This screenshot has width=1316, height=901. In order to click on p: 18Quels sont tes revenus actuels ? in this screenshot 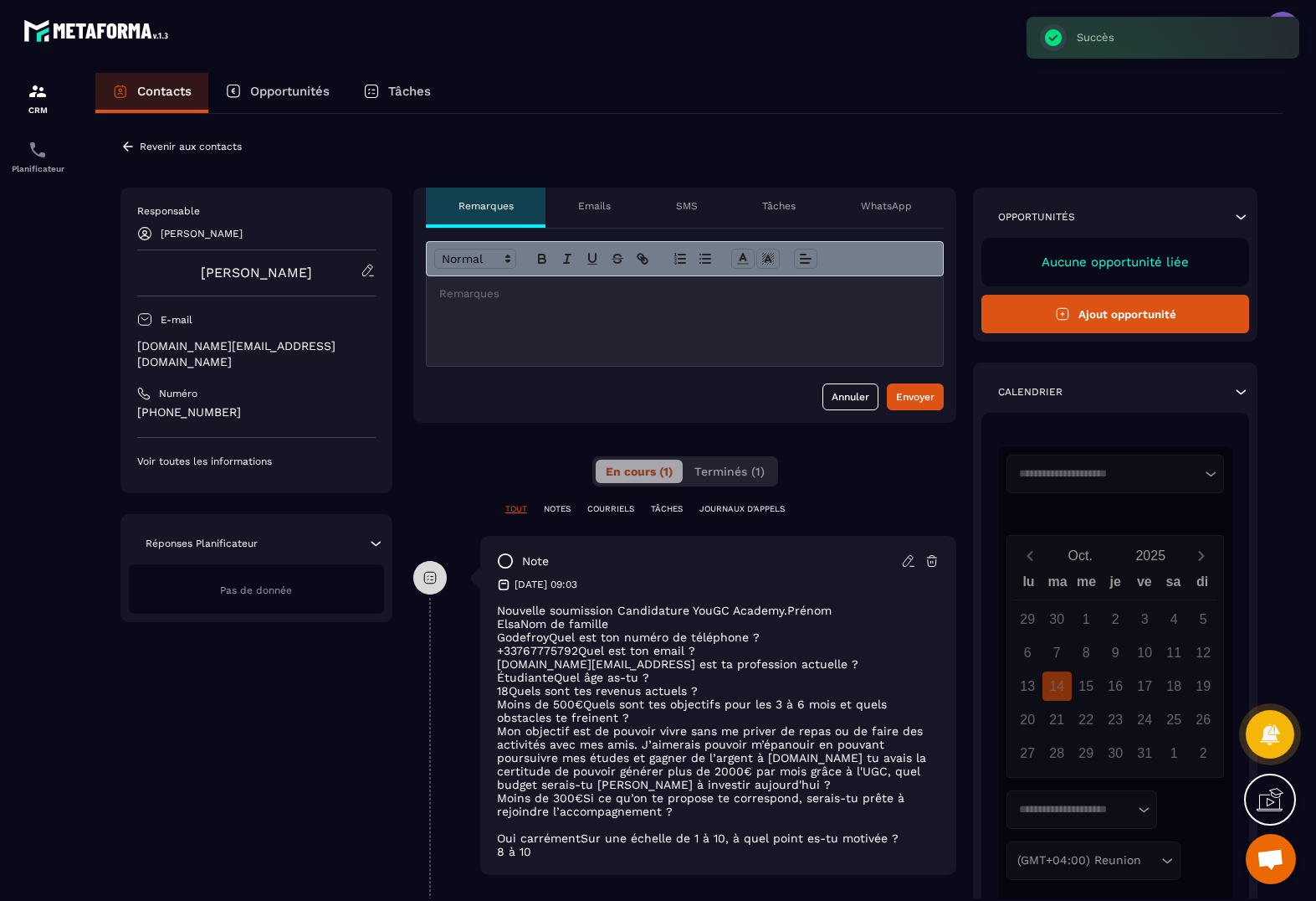, I will do `click(719, 691)`.